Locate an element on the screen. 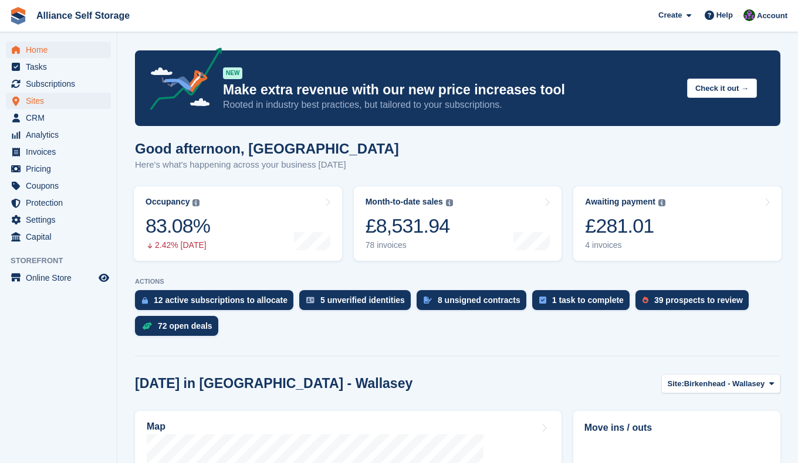 The width and height of the screenshot is (798, 463). a: Month-to-date sales £8,531.94 78 invoices is located at coordinates (458, 224).